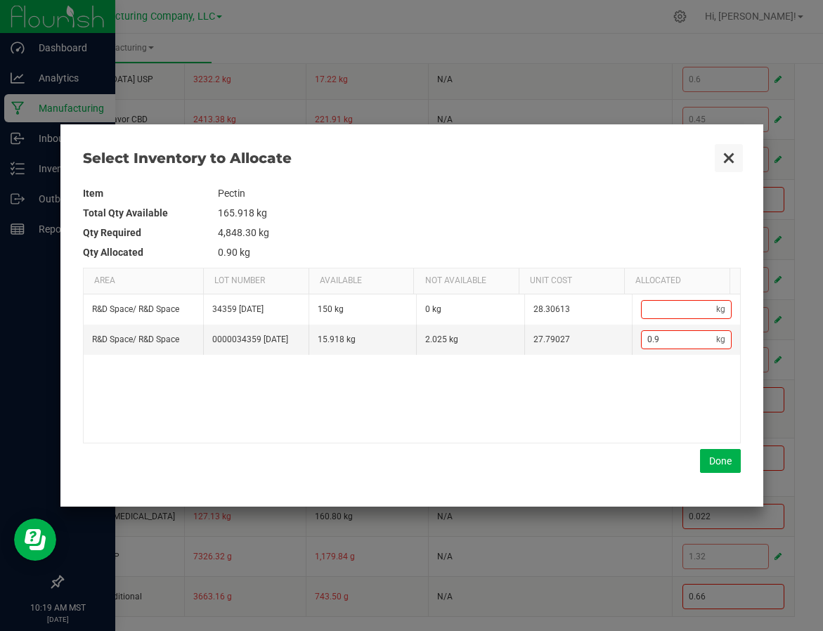 The height and width of the screenshot is (631, 823). Describe the element at coordinates (470, 339) in the screenshot. I see `td: 2.025 kg` at that location.